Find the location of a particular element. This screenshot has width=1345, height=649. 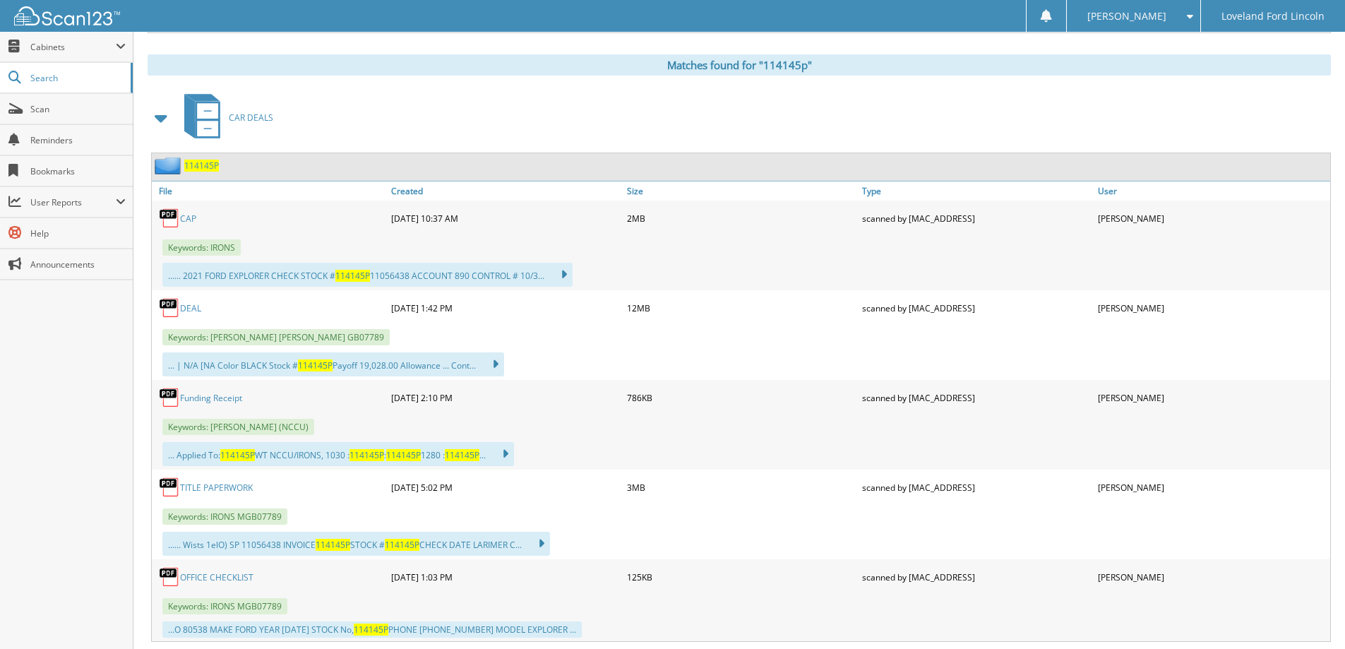

div: 125KB is located at coordinates (742, 577).